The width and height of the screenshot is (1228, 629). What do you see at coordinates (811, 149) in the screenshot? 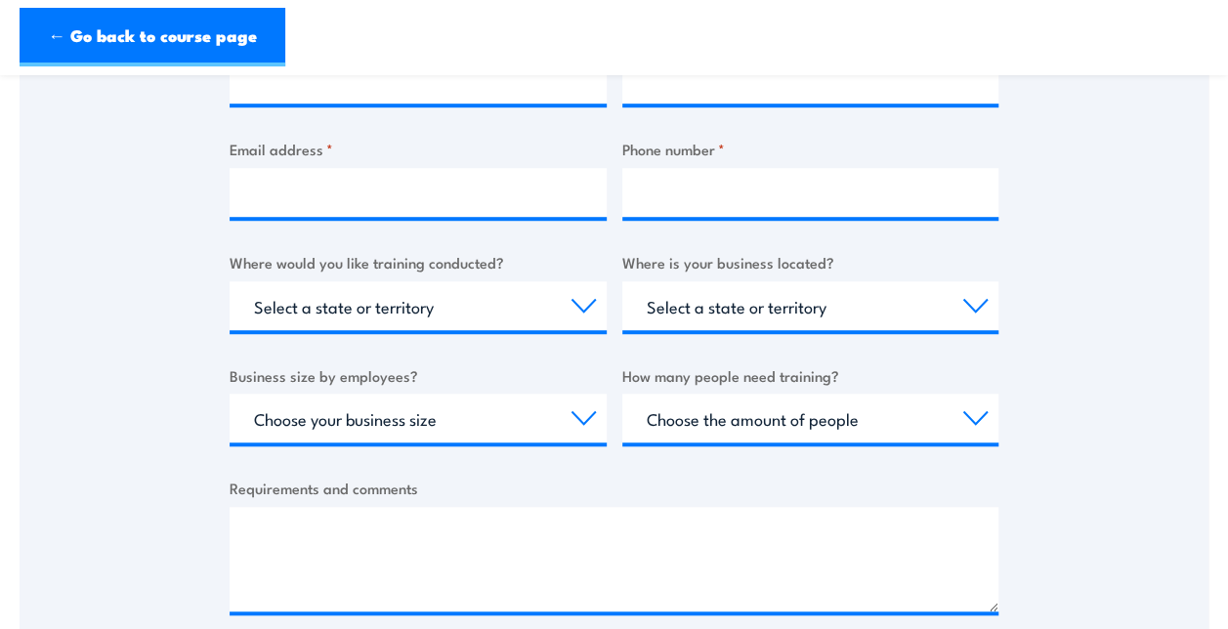
I see `label: Phone number` at bounding box center [811, 149].